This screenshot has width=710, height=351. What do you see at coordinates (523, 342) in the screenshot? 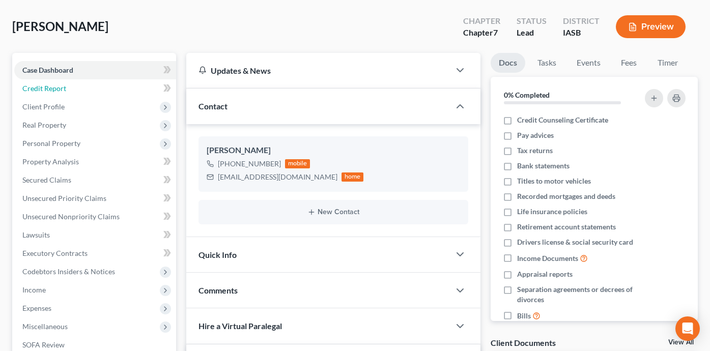
I see `div: Client Documents` at bounding box center [523, 342].